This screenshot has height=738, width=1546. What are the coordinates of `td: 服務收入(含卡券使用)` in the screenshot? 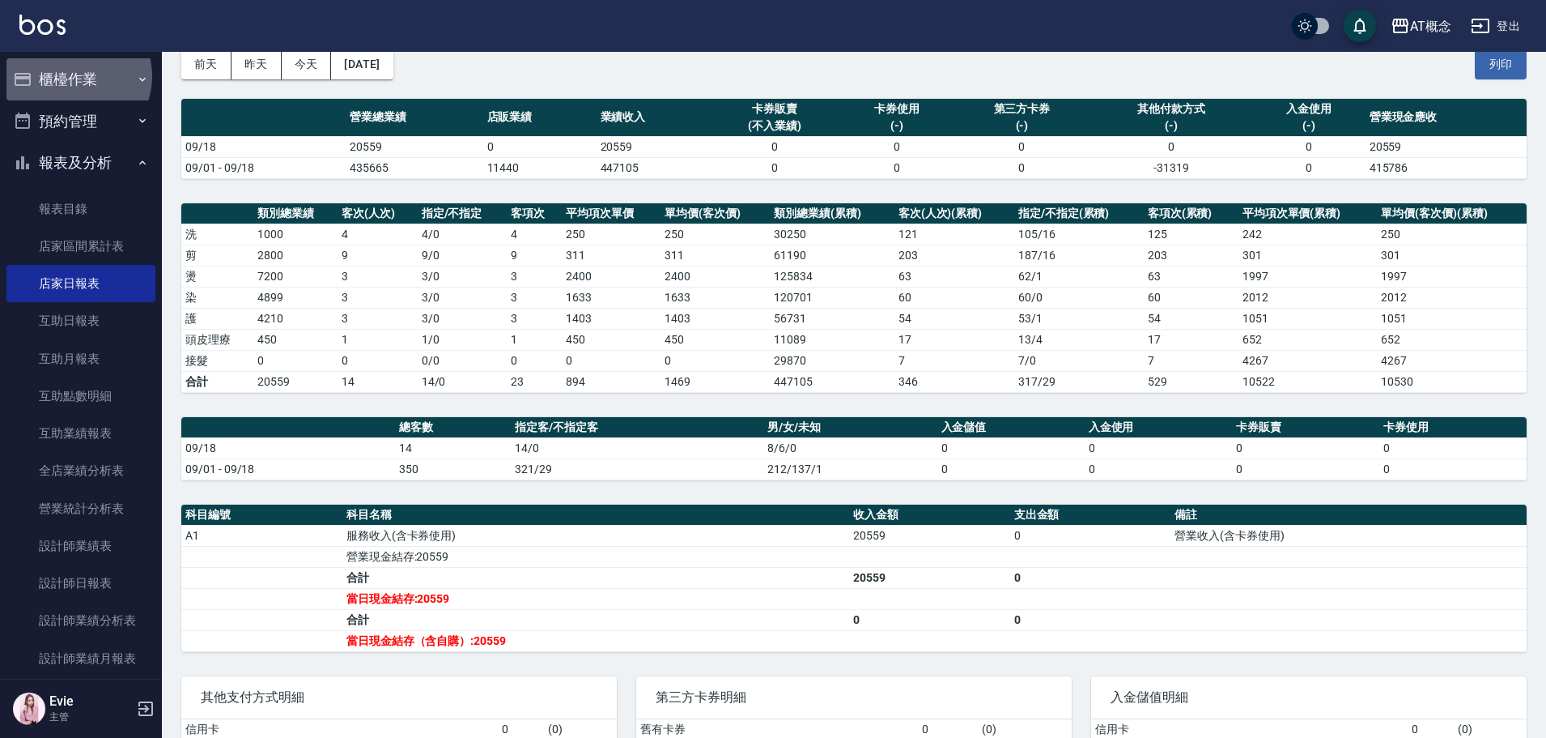 It's located at (596, 535).